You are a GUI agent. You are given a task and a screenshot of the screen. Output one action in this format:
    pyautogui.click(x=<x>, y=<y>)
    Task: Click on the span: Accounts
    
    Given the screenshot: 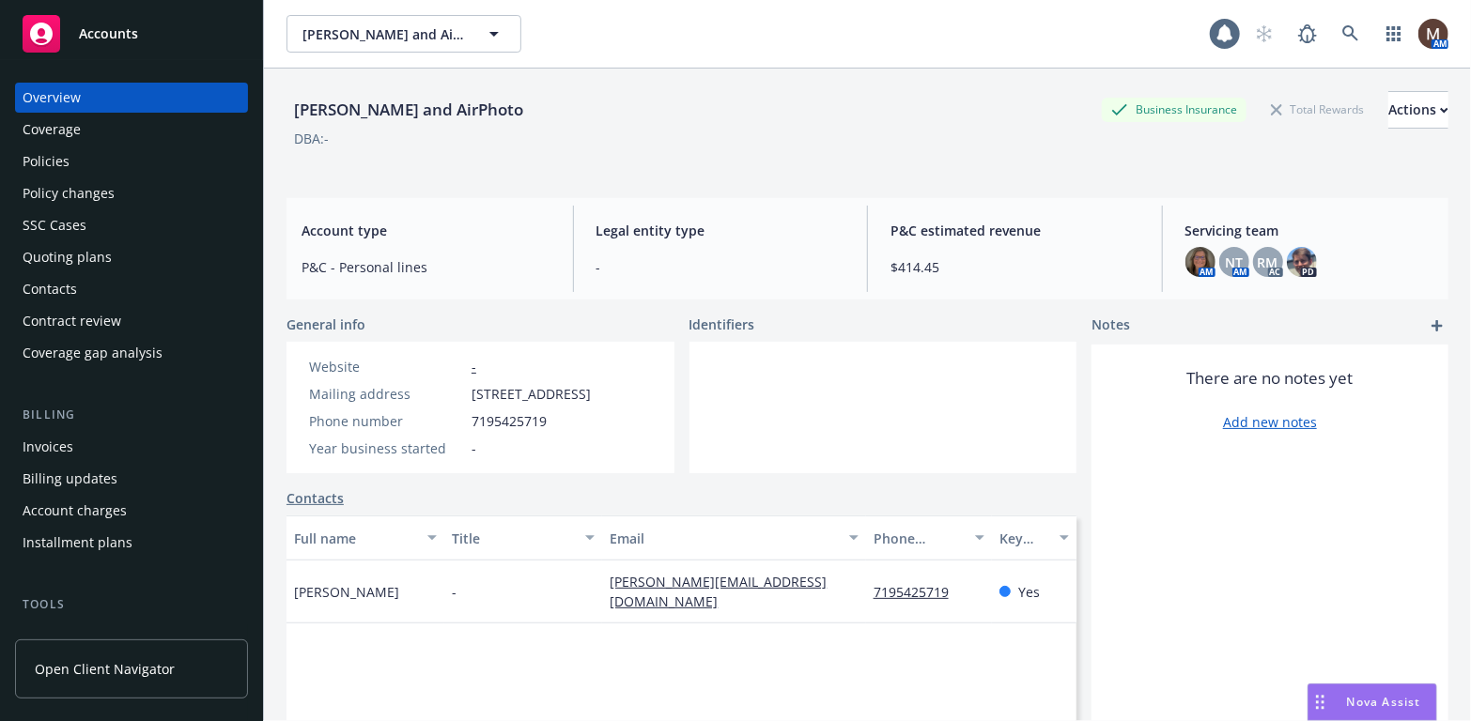 What is the action you would take?
    pyautogui.click(x=108, y=34)
    